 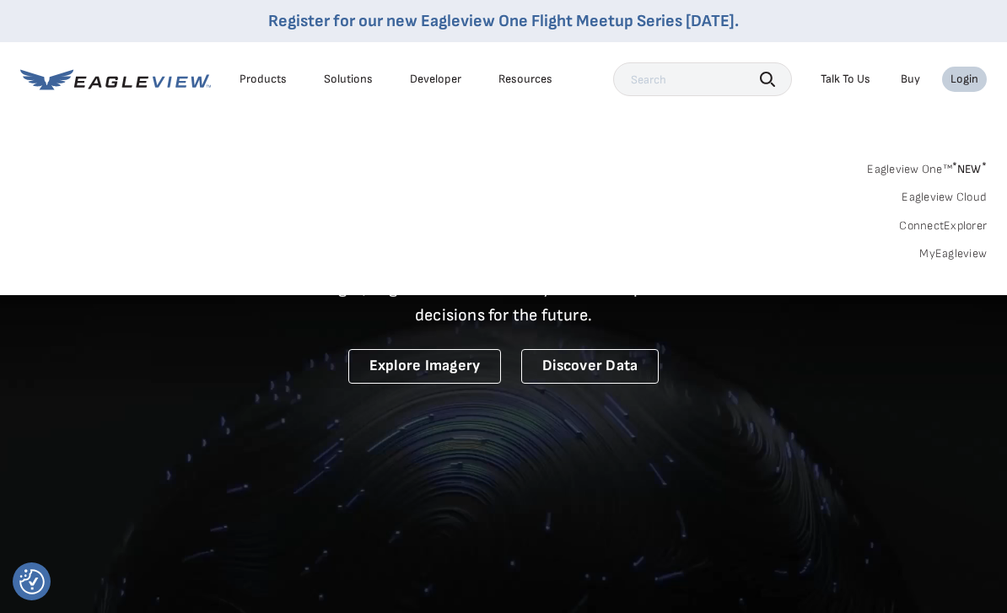 What do you see at coordinates (969, 169) in the screenshot?
I see `span: NEW` at bounding box center [969, 169].